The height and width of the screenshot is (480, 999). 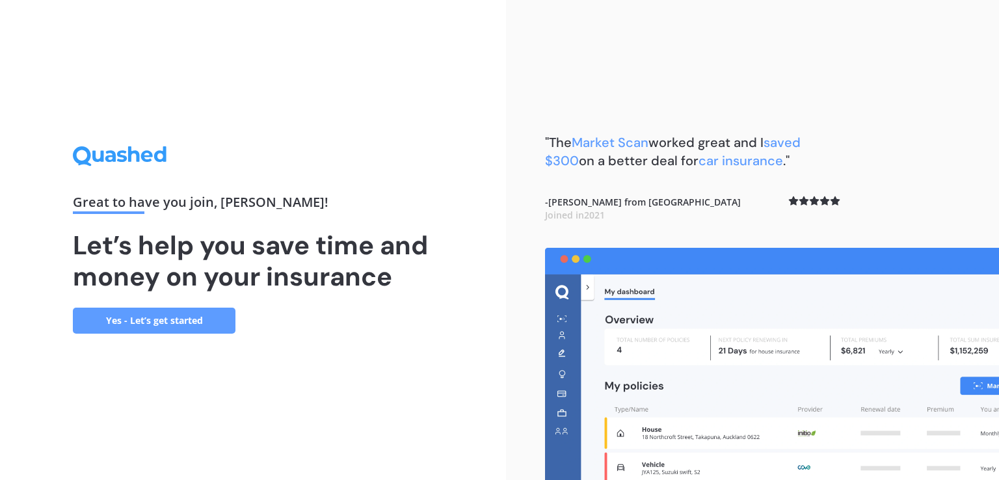 I want to click on span: Market Scan, so click(x=610, y=142).